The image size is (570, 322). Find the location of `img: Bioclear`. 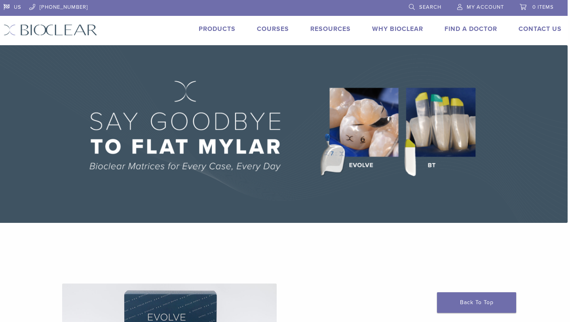

img: Bioclear is located at coordinates (50, 30).